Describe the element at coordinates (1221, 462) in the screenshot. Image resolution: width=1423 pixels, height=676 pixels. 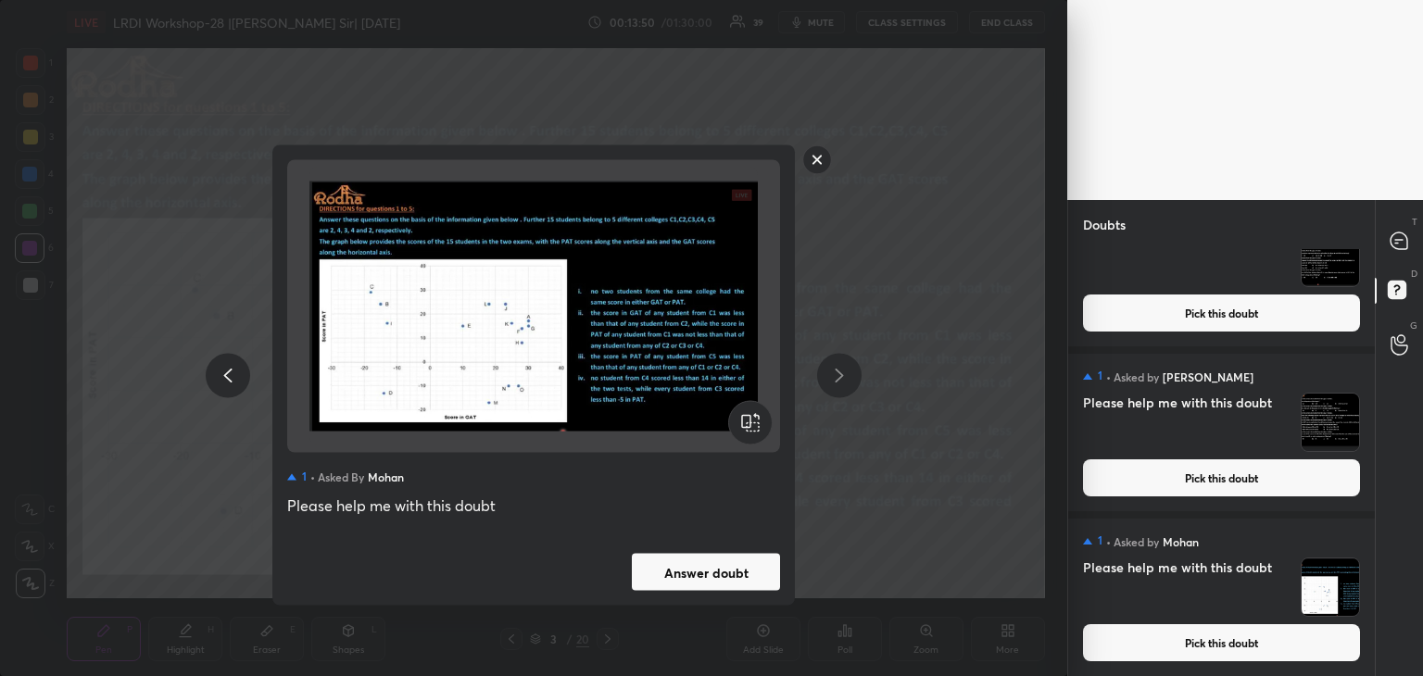
I see `div: grid` at that location.